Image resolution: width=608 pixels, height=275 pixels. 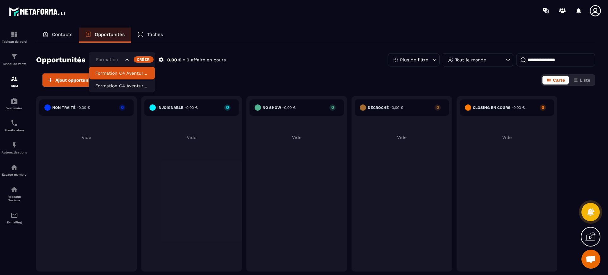 I want to click on div: Créer, so click(x=144, y=60).